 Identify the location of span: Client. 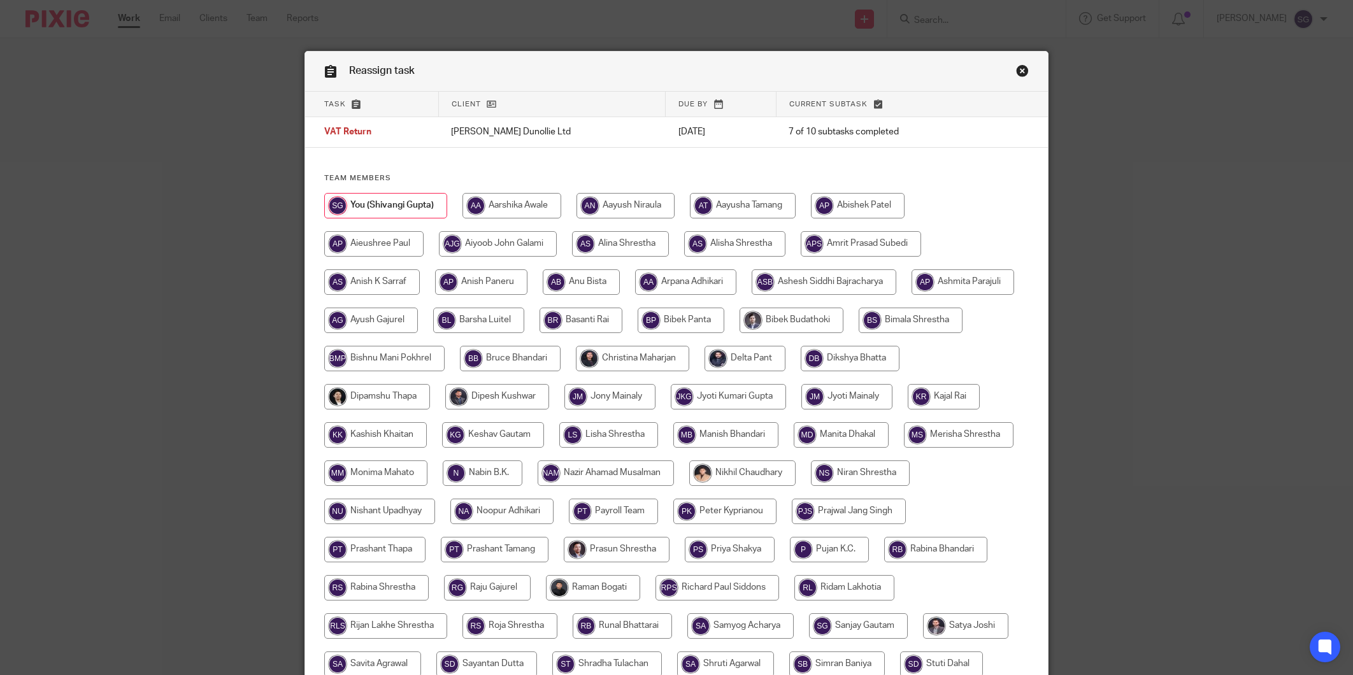
(466, 104).